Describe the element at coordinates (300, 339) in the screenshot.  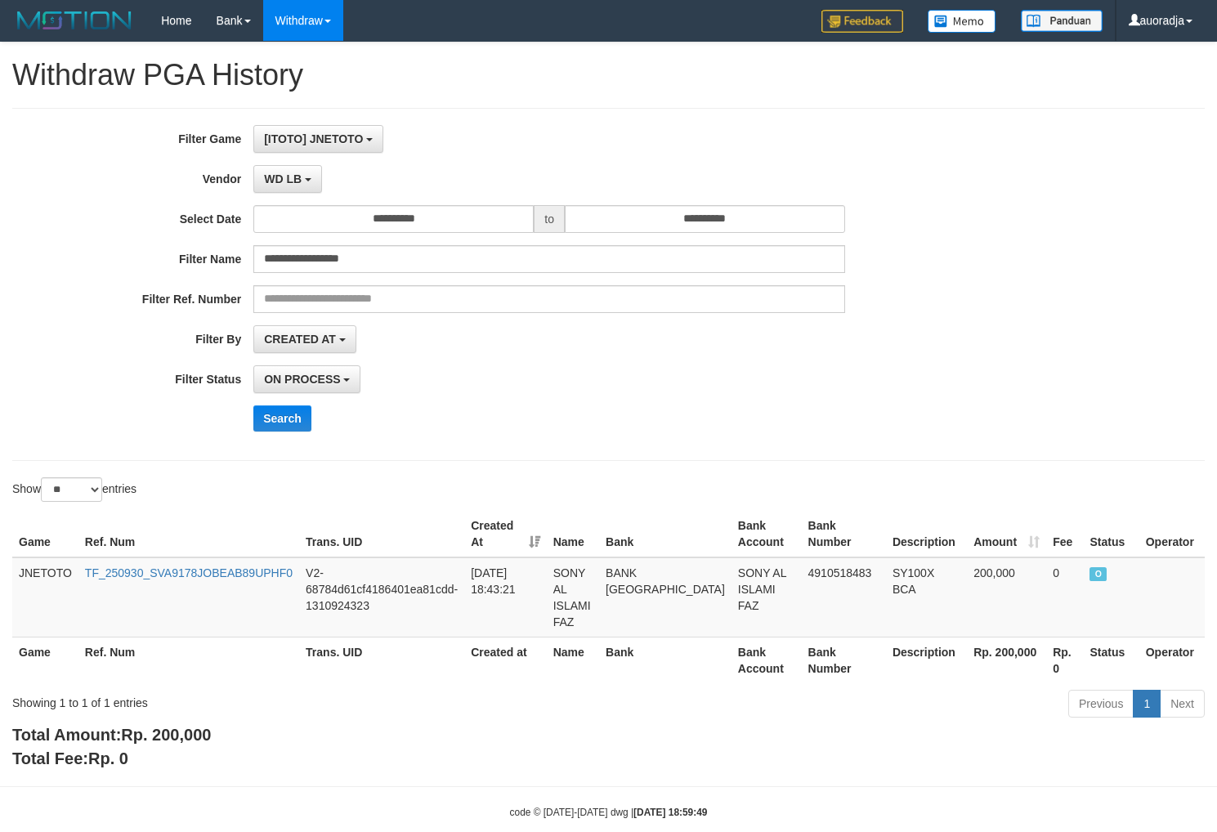
I see `span: CREATED AT` at that location.